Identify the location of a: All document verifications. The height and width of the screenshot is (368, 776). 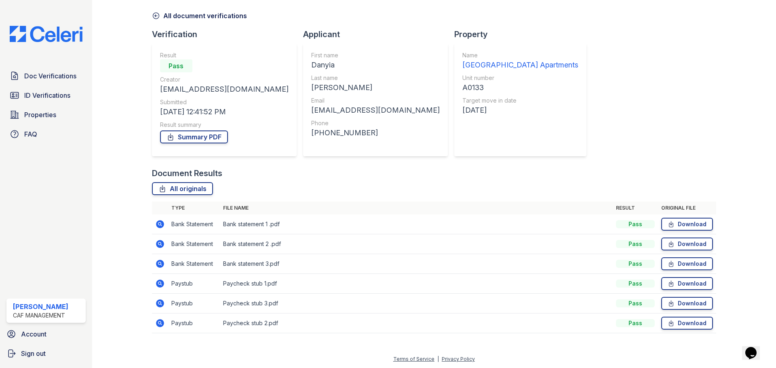
(199, 16).